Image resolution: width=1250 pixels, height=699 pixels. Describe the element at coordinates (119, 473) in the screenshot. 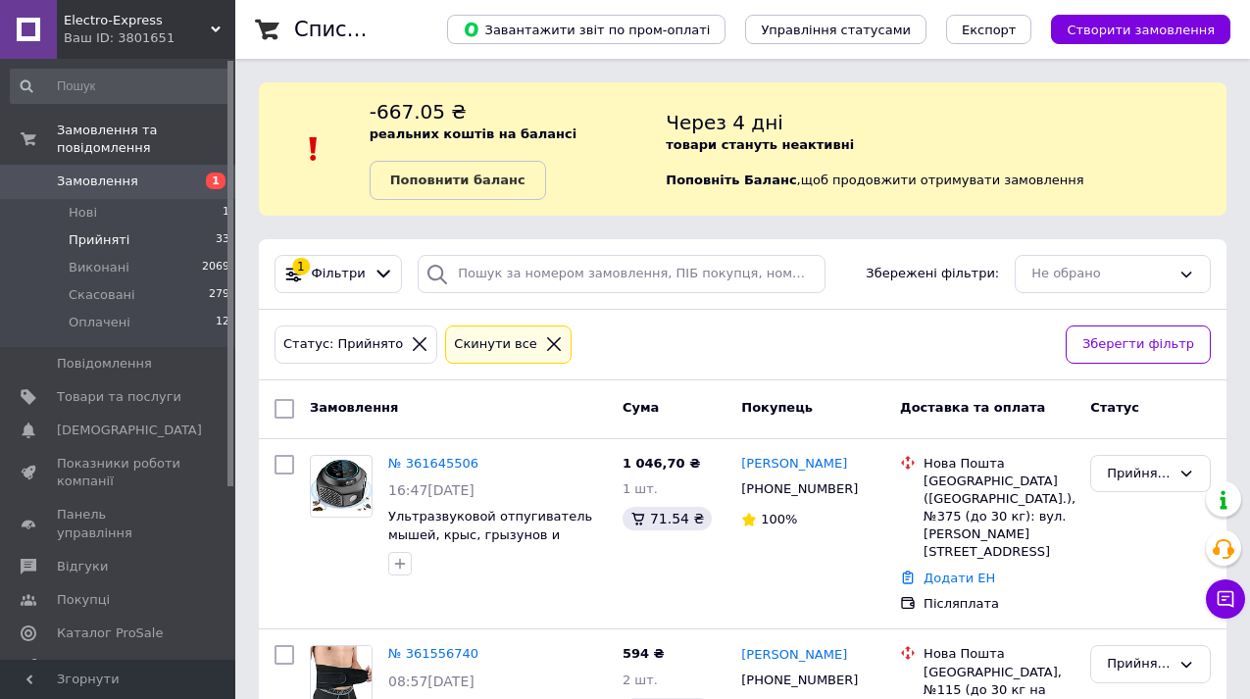

I see `span: Показники роботи компанії` at that location.